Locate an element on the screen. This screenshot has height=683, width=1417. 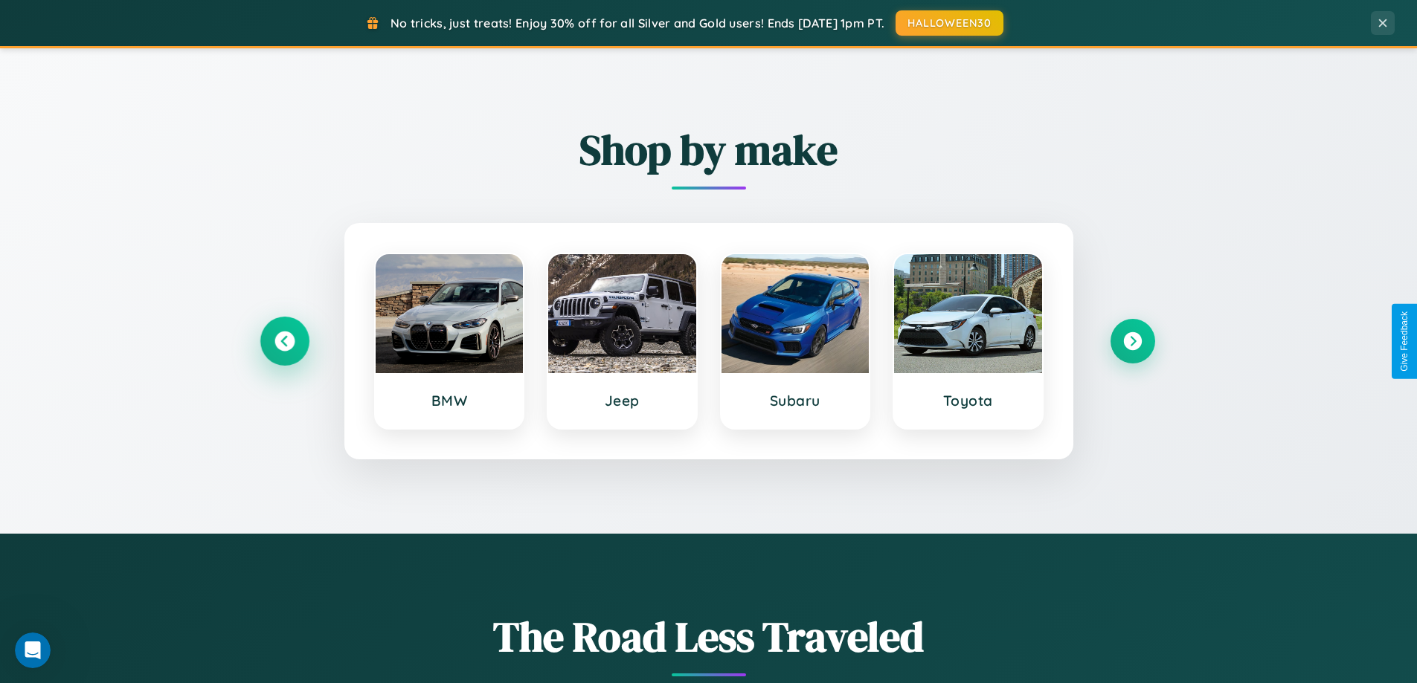
h1: The Road Less Traveled is located at coordinates (709, 637).